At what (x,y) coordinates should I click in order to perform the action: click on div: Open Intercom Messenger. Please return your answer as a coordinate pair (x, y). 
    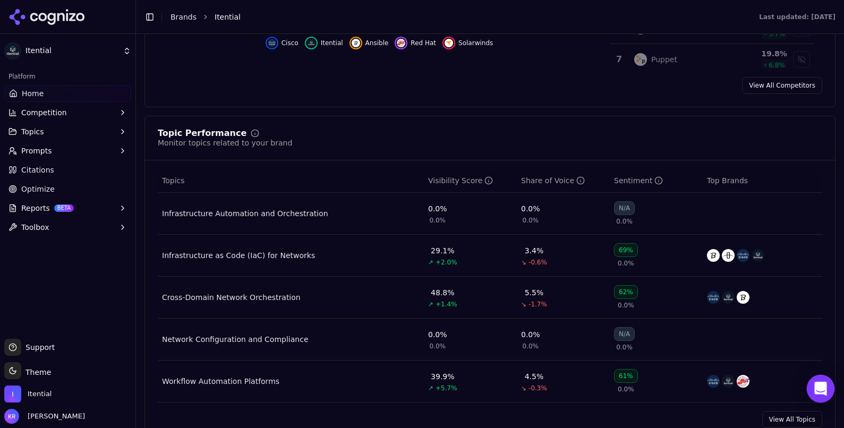
    Looking at the image, I should click on (820, 389).